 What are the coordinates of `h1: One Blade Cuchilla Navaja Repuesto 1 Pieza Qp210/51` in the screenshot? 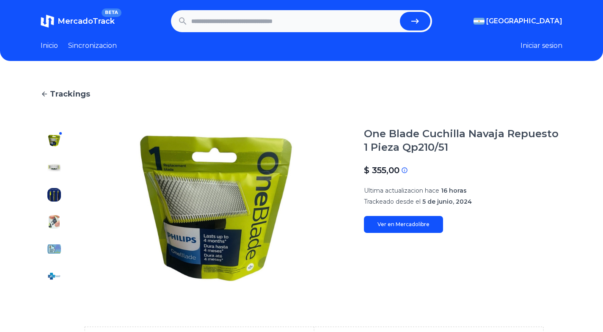 It's located at (463, 141).